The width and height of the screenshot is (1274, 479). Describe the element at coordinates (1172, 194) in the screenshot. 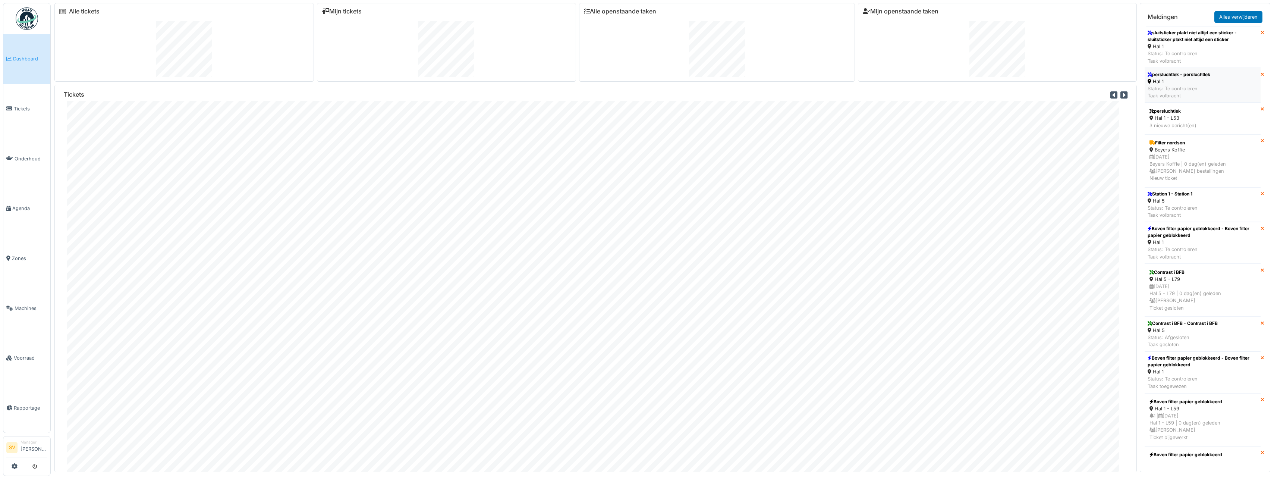

I see `div: Station 1 - Station 1` at that location.